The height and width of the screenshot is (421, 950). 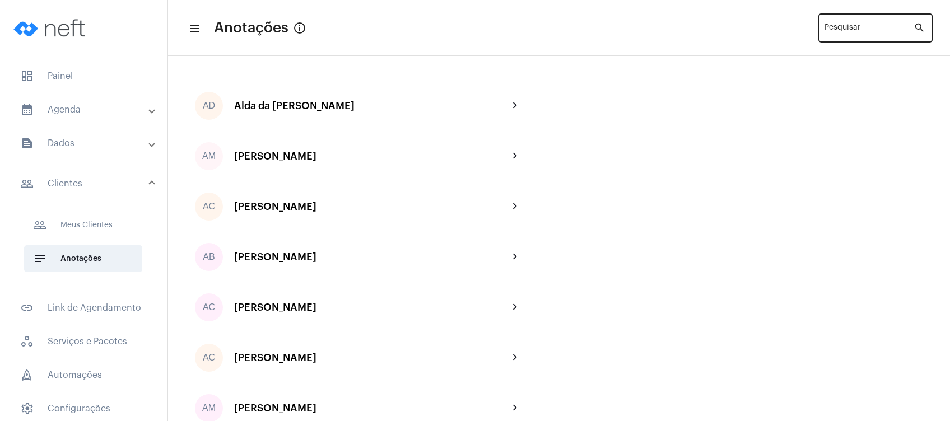 I want to click on mat-icon: search, so click(x=920, y=28).